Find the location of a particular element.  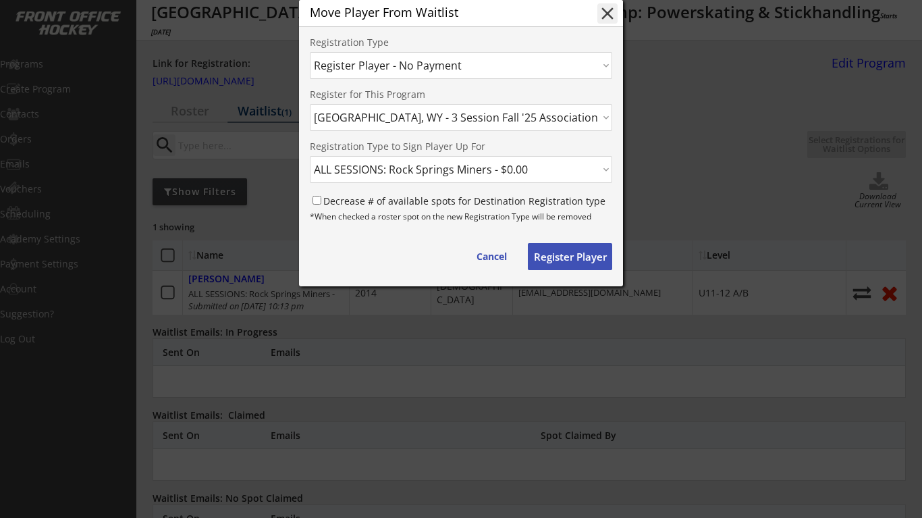

div: Registration Type to Sign Player Up For is located at coordinates (461, 147).